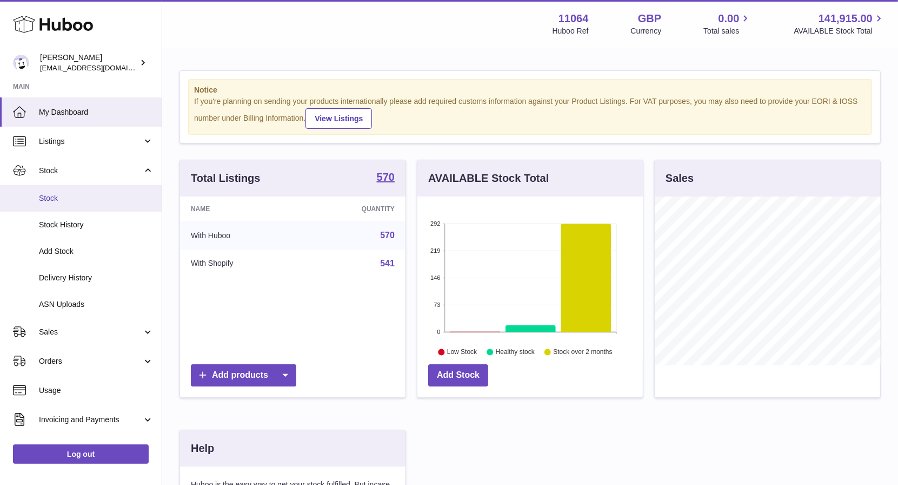 The height and width of the screenshot is (485, 898). What do you see at coordinates (202, 448) in the screenshot?
I see `h3: Help` at bounding box center [202, 448].